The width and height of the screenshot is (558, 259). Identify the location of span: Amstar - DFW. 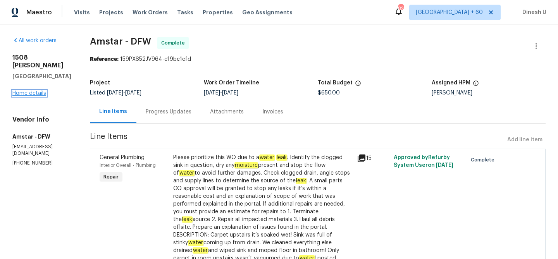
(121, 41).